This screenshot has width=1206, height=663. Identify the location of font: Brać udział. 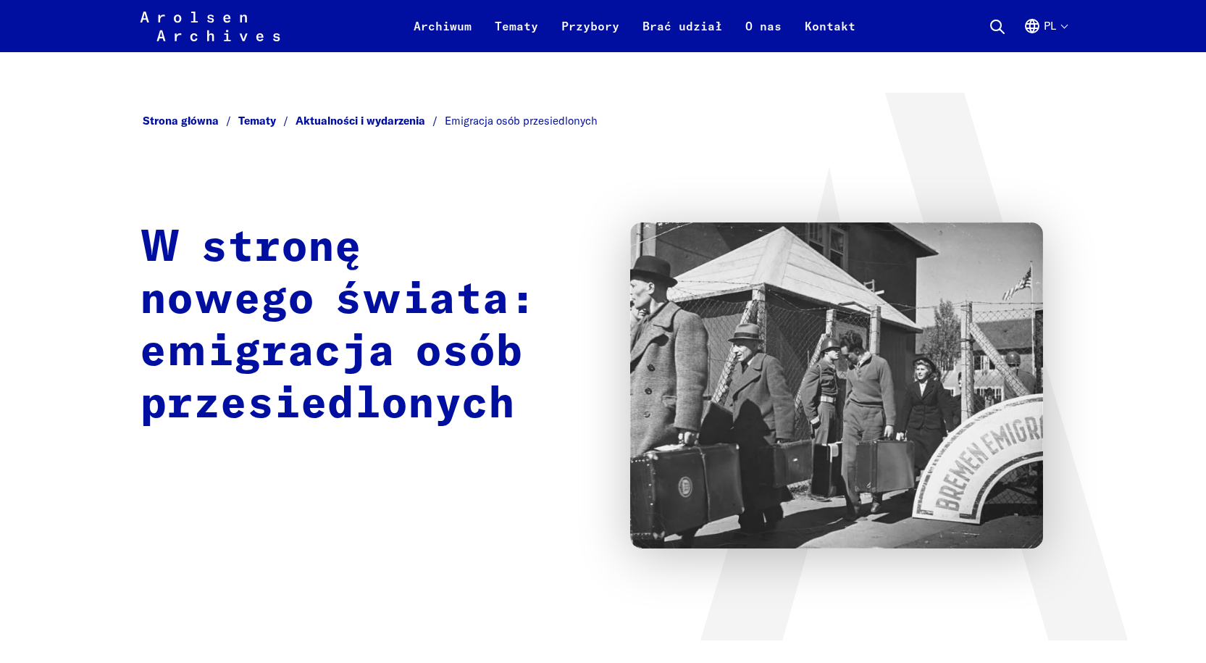
(682, 26).